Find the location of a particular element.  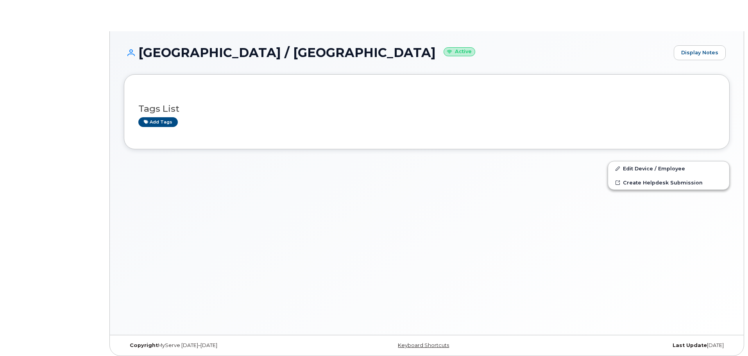

a: Edit Device / Employee is located at coordinates (669, 168).